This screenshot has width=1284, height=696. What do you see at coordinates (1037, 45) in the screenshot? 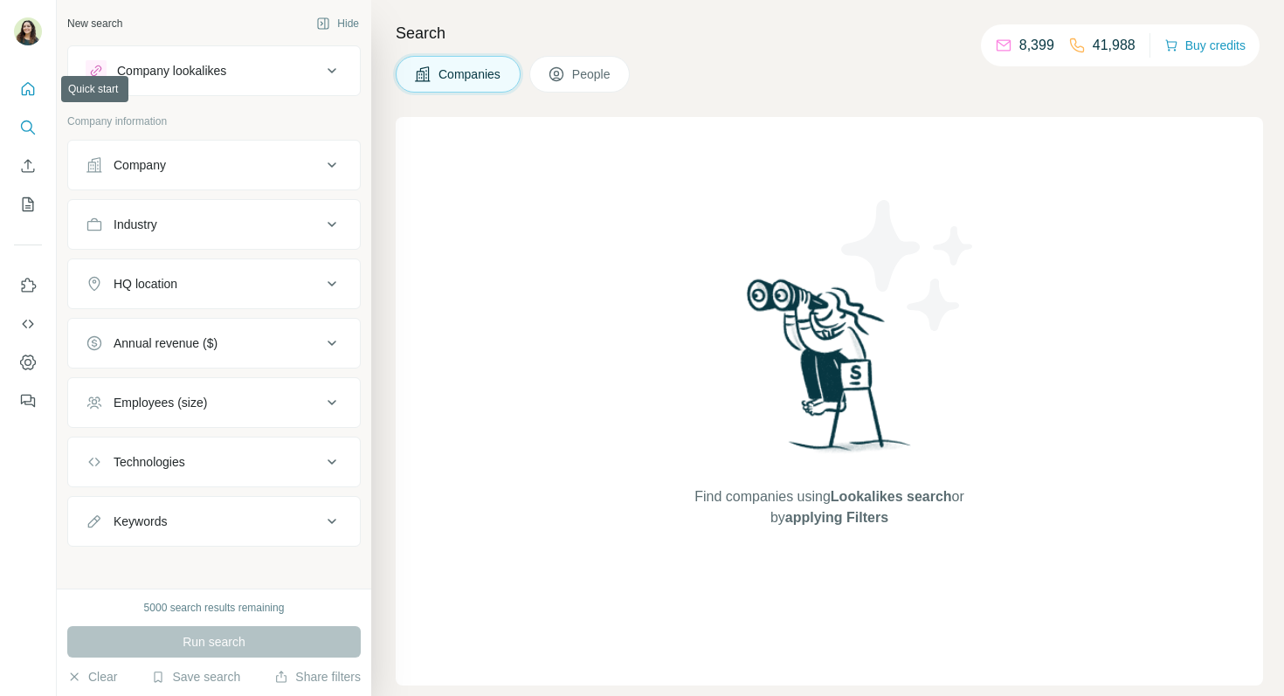
I see `p: 8,399` at bounding box center [1037, 45].